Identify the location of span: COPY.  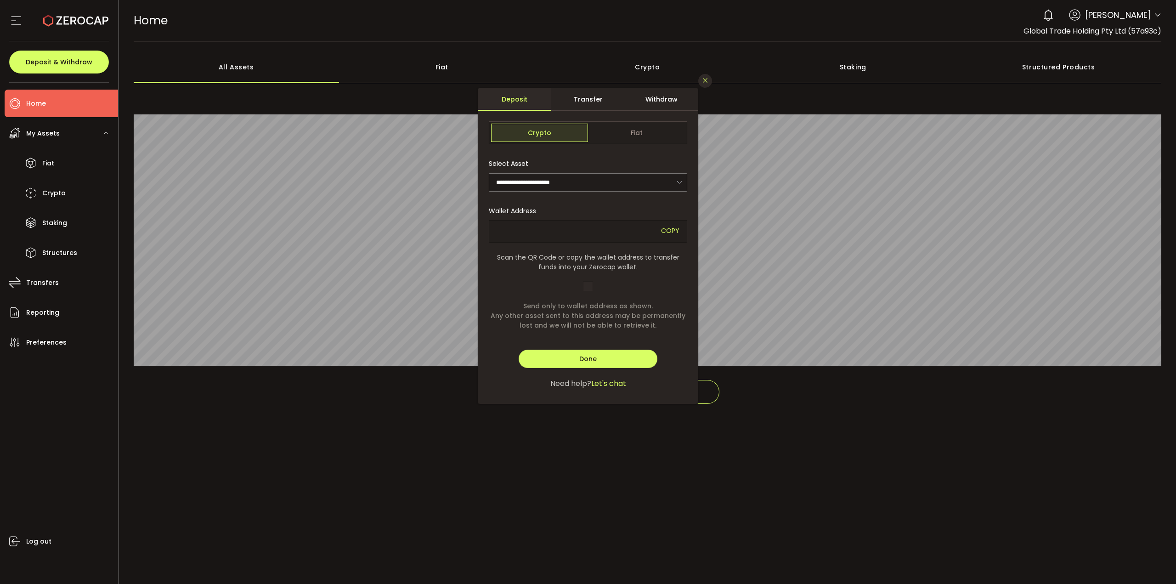
(670, 231).